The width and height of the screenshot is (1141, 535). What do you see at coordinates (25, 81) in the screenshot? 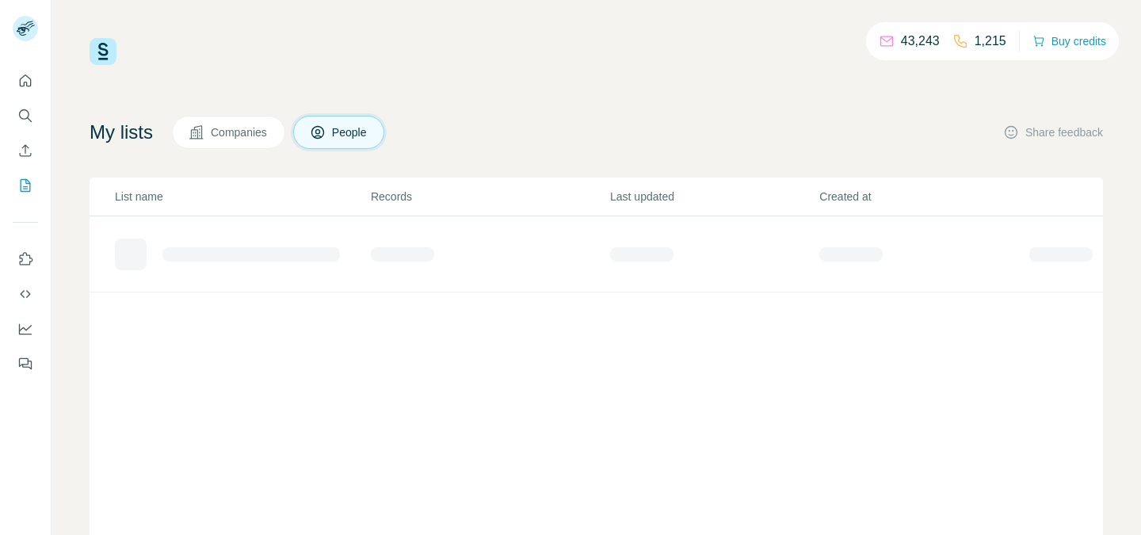
I see `button: Quick start` at bounding box center [25, 81].